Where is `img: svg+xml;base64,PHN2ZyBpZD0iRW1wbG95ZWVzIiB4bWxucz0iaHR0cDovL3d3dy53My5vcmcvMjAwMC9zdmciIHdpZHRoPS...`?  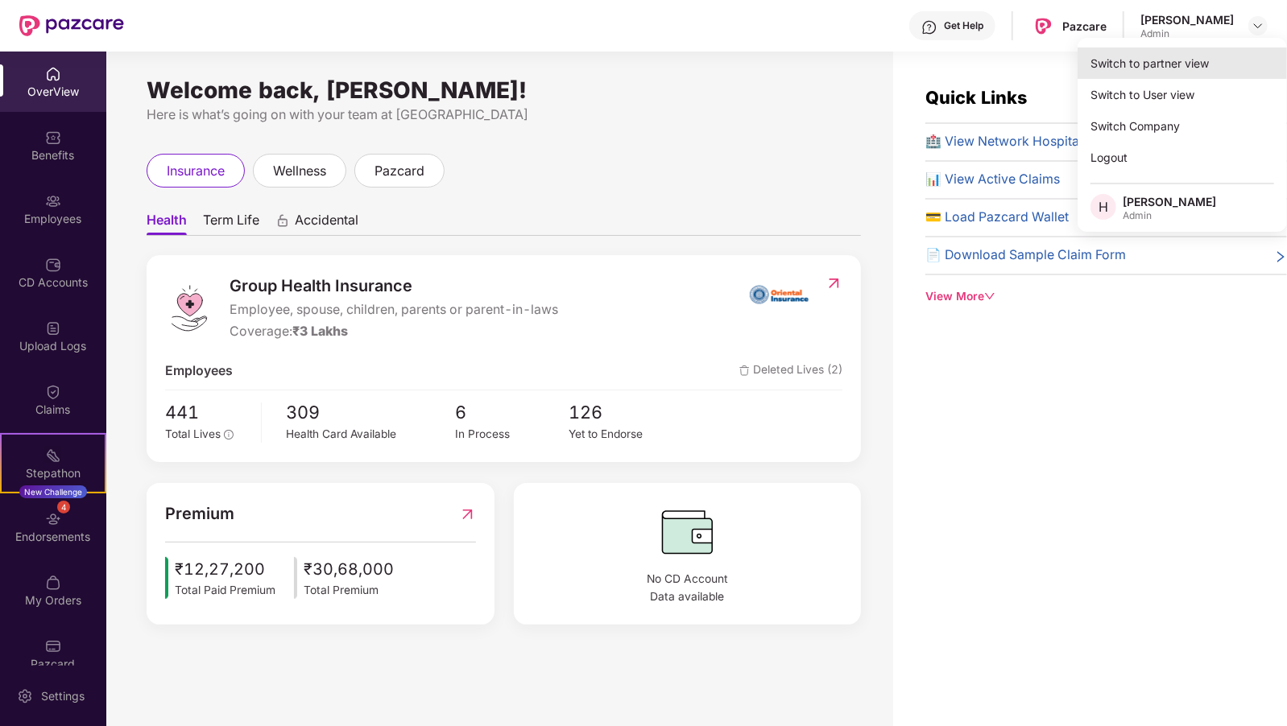 img: svg+xml;base64,PHN2ZyBpZD0iRW1wbG95ZWVzIiB4bWxucz0iaHR0cDovL3d3dy53My5vcmcvMjAwMC9zdmciIHdpZHRoPS... is located at coordinates (53, 201).